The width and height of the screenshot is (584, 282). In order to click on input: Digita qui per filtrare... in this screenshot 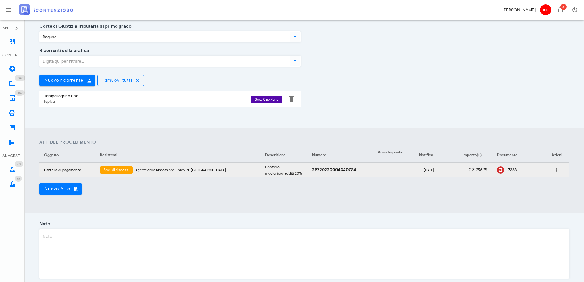, I will do `click(164, 61)`.